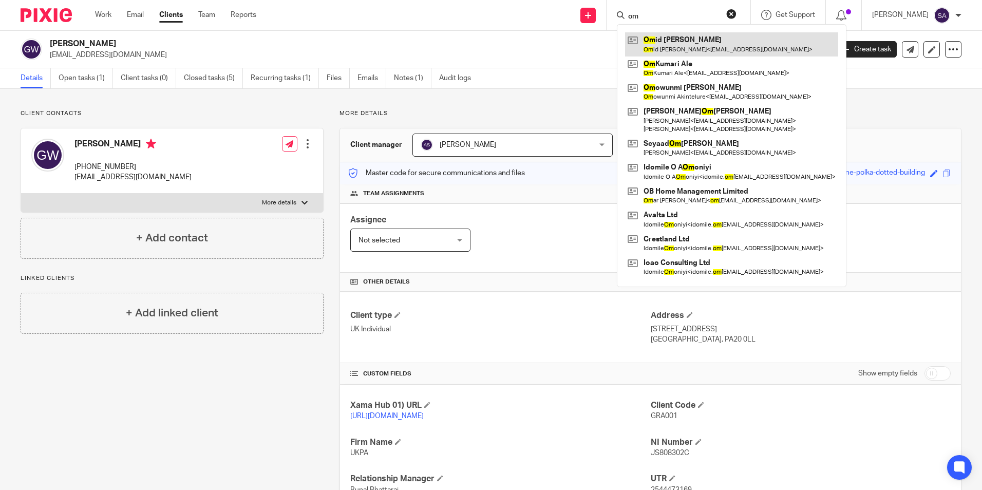 Image resolution: width=982 pixels, height=490 pixels. Describe the element at coordinates (172, 238) in the screenshot. I see `h4: + Add contact` at that location.